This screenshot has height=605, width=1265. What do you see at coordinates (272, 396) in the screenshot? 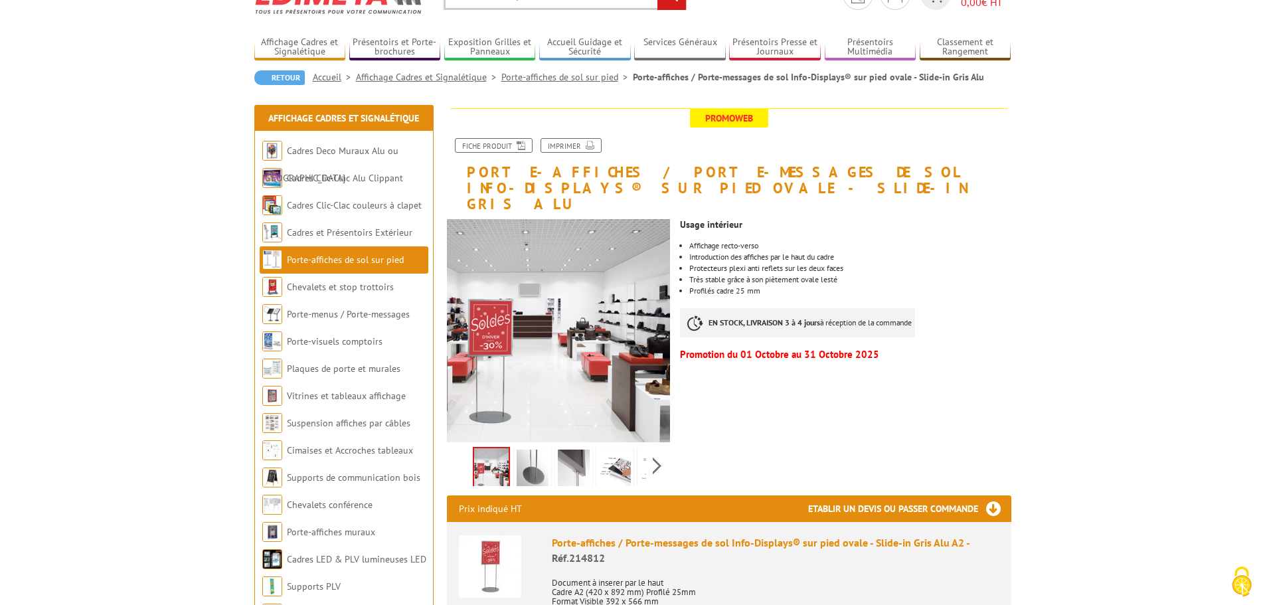
I see `img: Vitrines et tableaux affichage` at bounding box center [272, 396].